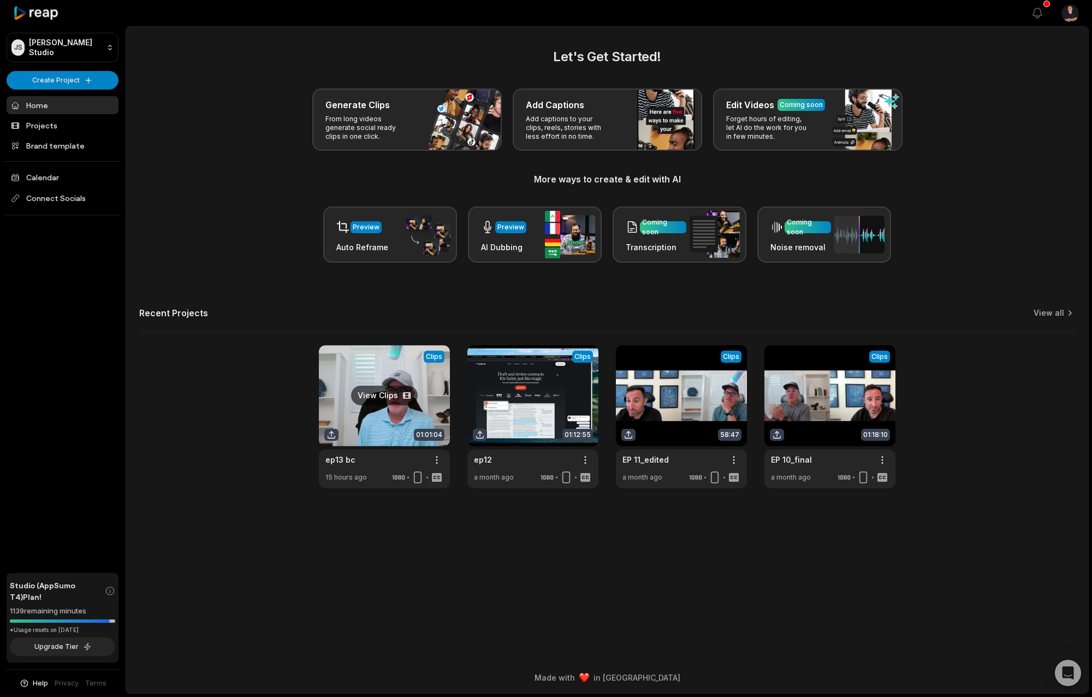 This screenshot has width=1092, height=697. Describe the element at coordinates (174, 313) in the screenshot. I see `h2: Recent Projects` at that location.